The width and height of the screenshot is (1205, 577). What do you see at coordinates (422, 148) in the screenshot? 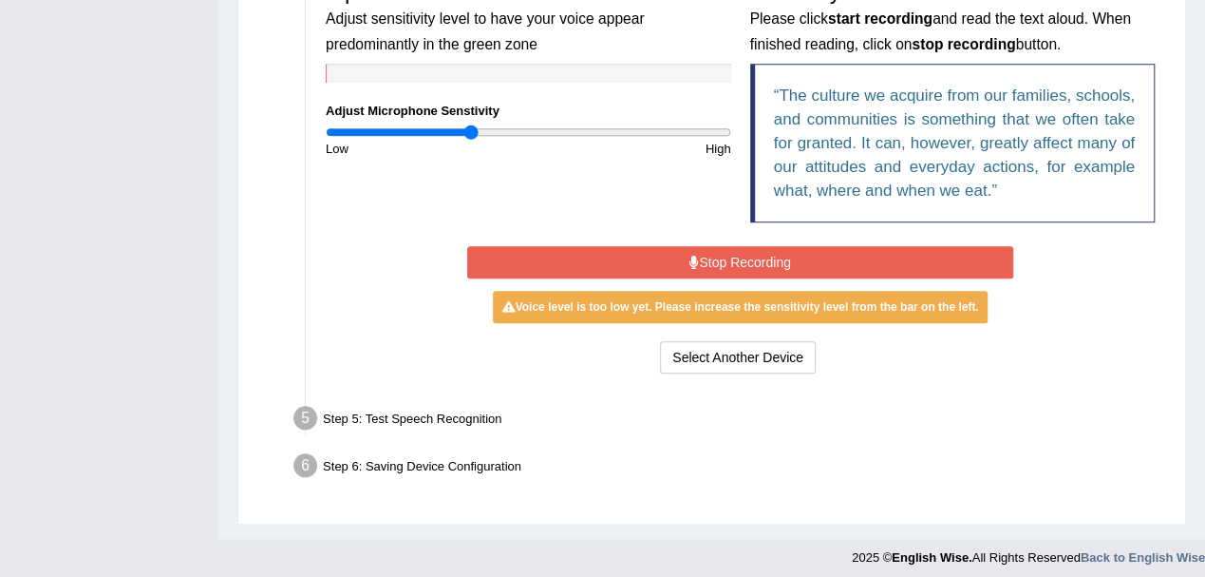
I see `div: Low` at bounding box center [422, 148].